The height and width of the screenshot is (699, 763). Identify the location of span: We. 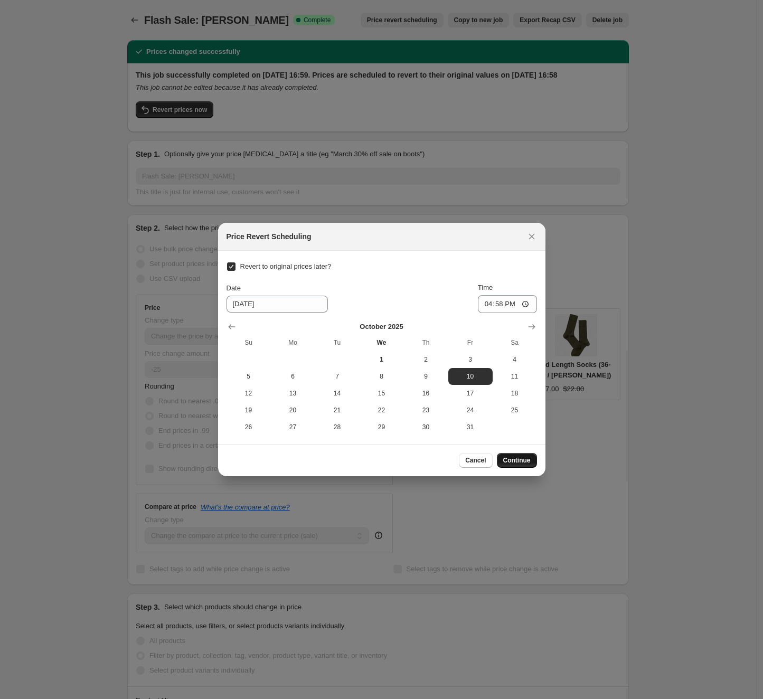
(382, 343).